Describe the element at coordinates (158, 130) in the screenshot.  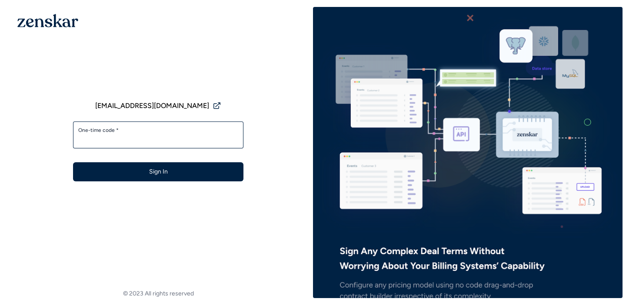
I see `label: One-time code *` at that location.